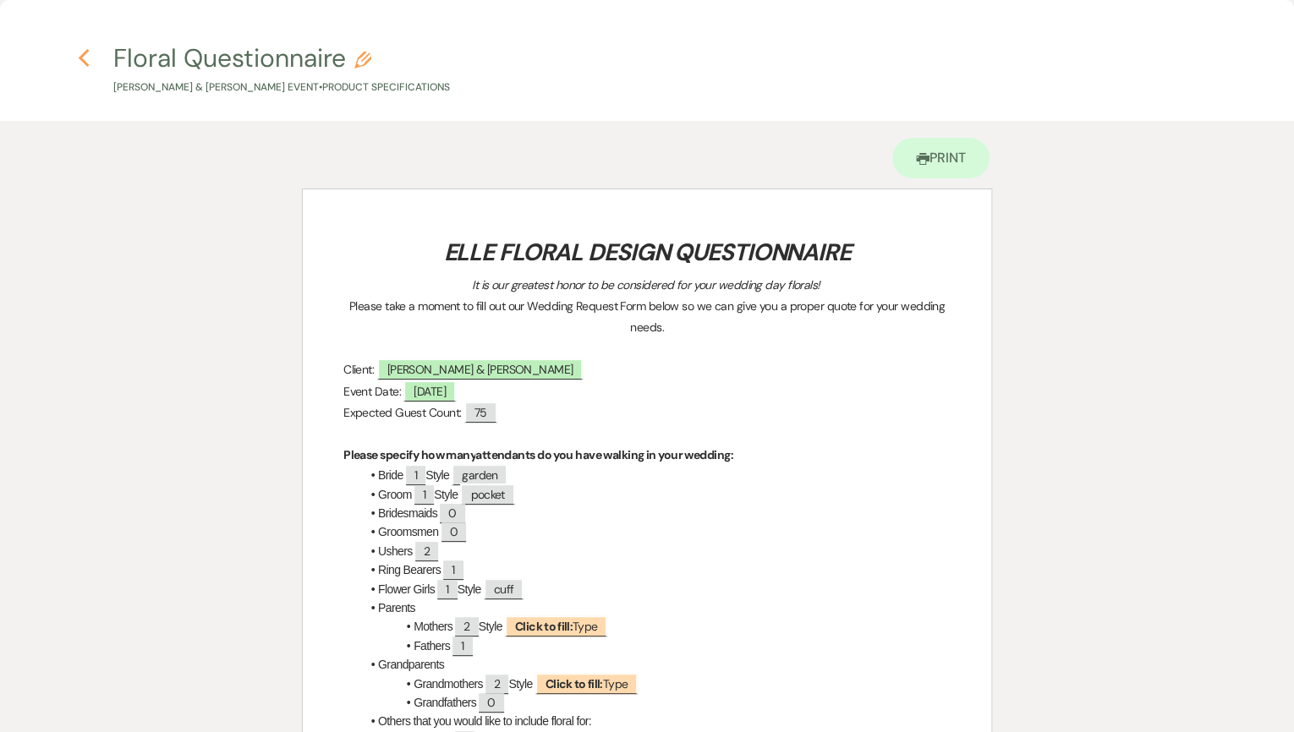 The image size is (1294, 732). What do you see at coordinates (645, 285) in the screenshot?
I see `em: It is our greatest honor to be considered for your wedding day florals!` at bounding box center [645, 285].